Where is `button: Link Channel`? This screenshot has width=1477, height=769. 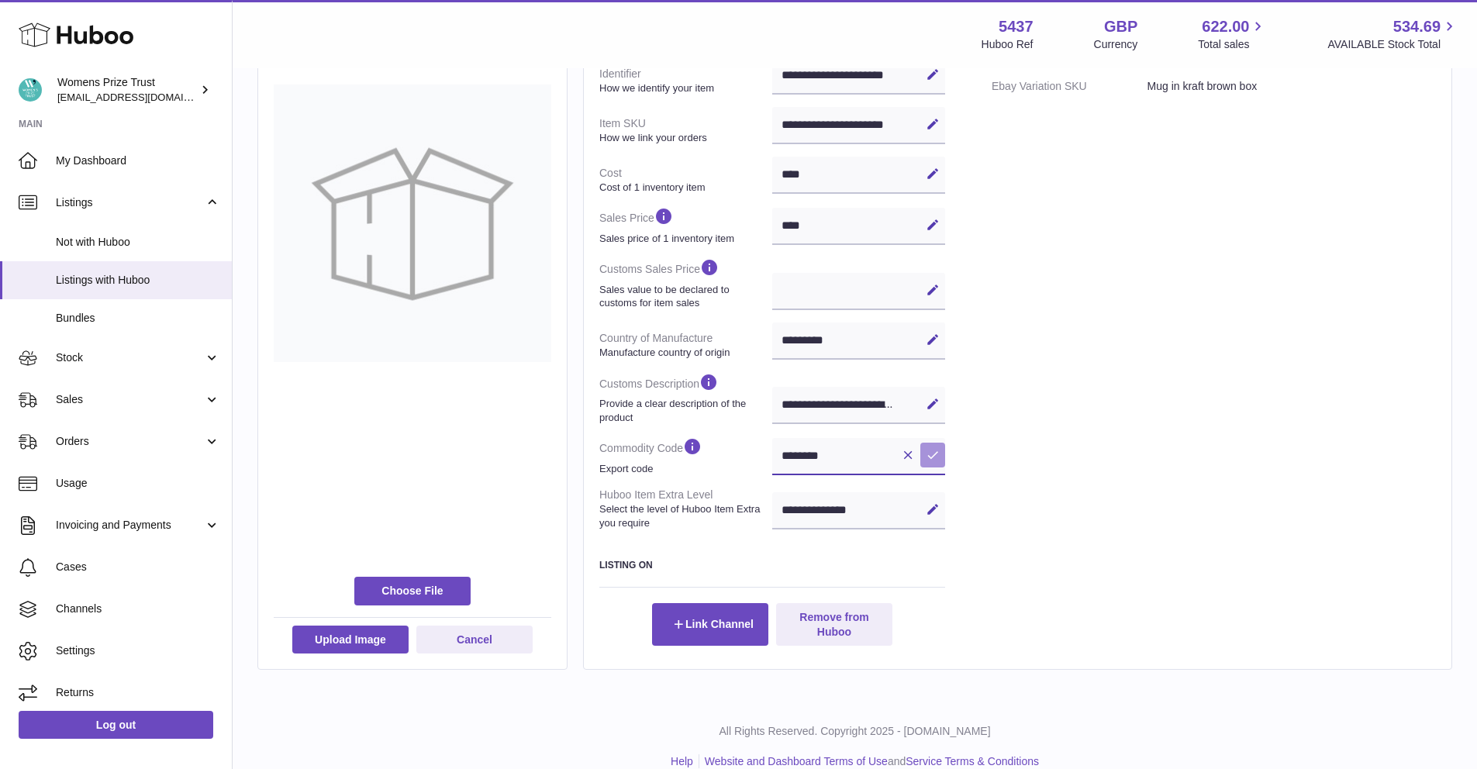
button: Link Channel is located at coordinates (710, 624).